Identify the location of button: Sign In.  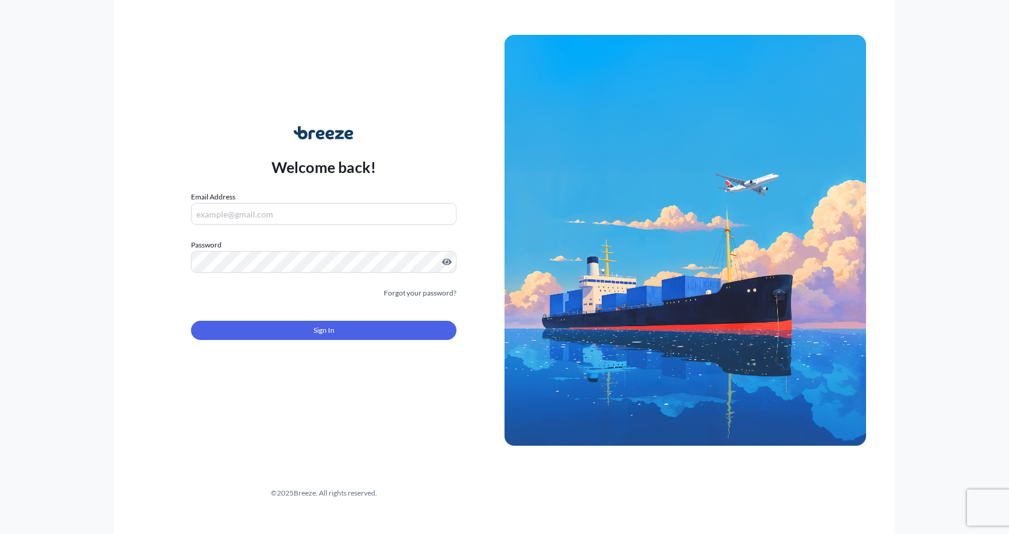
(324, 330).